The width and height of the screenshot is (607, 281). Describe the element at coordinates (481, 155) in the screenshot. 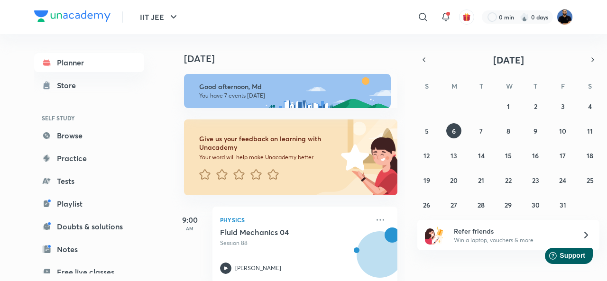

I see `button: October 14, 2025` at that location.